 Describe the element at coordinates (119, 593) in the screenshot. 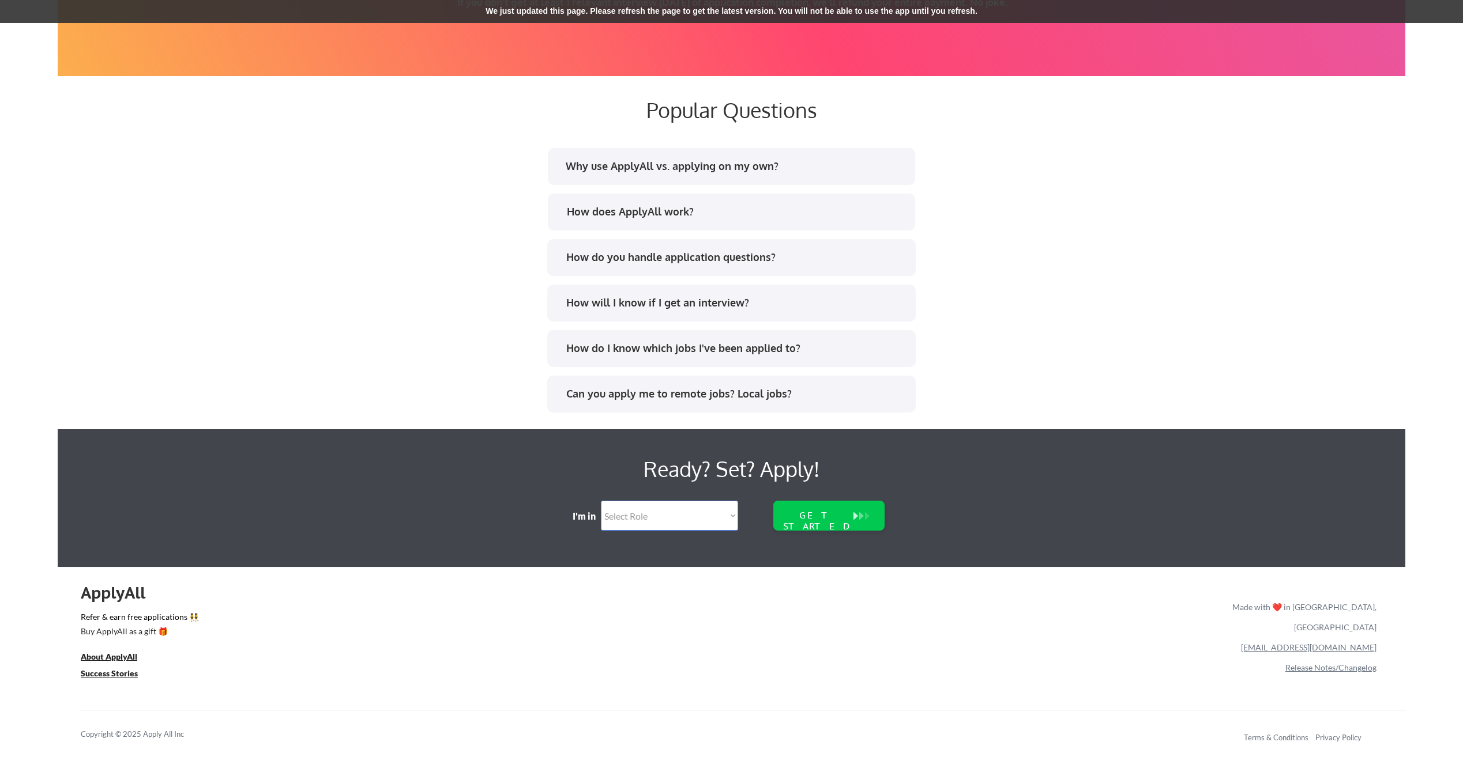

I see `div: ApplyAll` at that location.